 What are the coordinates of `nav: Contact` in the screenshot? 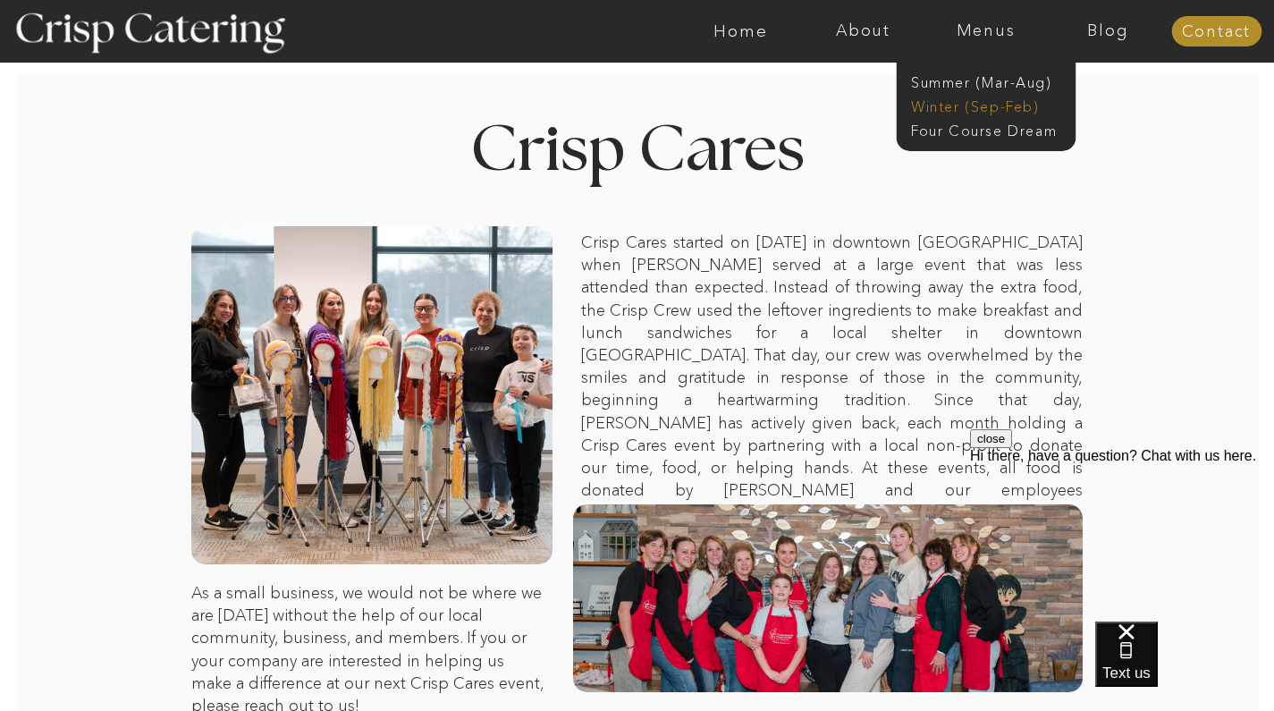 It's located at (1216, 32).